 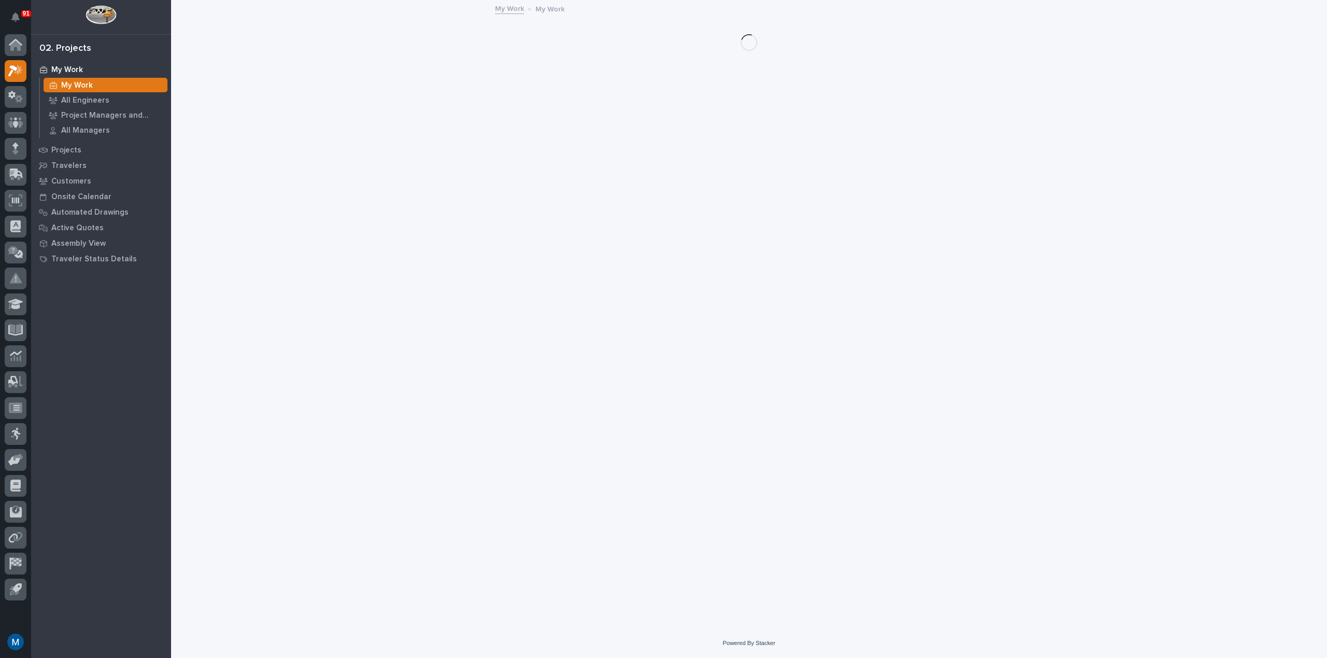 What do you see at coordinates (78, 244) in the screenshot?
I see `p: Assembly View` at bounding box center [78, 244].